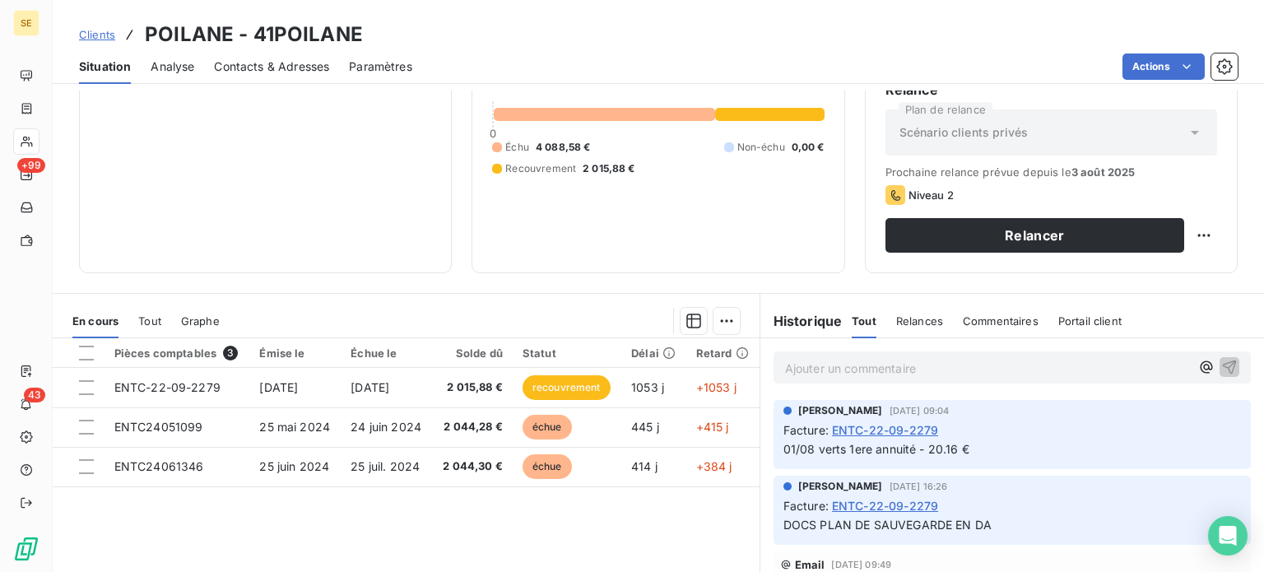 The image size is (1264, 572). Describe the element at coordinates (931, 195) in the screenshot. I see `span: Niveau 2` at that location.